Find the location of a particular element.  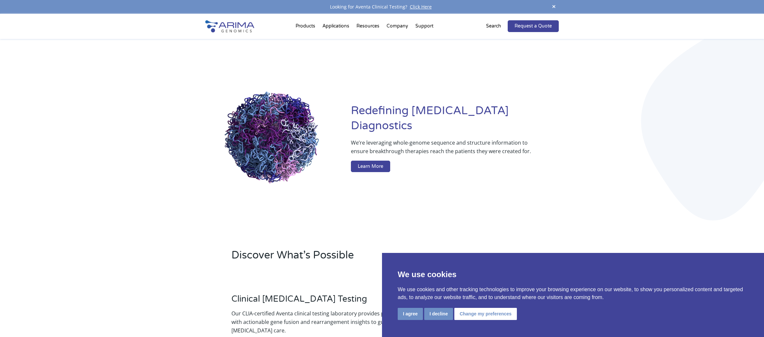

a: Click Here is located at coordinates (420, 7).